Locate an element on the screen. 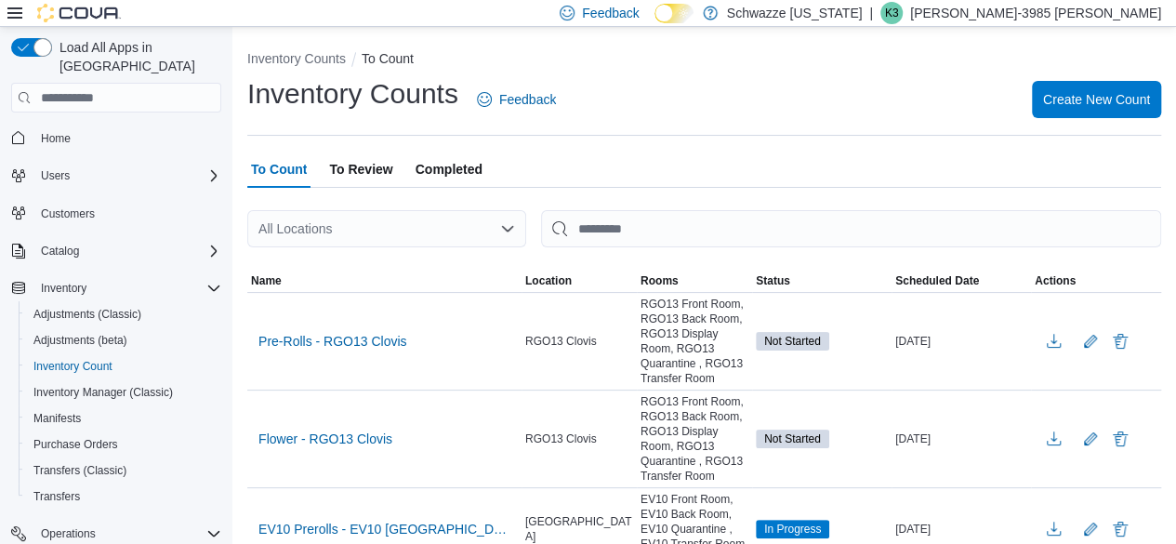  input: This is a search bar. After typing your query, hit enter to filter the results lower in the page. is located at coordinates (851, 229).